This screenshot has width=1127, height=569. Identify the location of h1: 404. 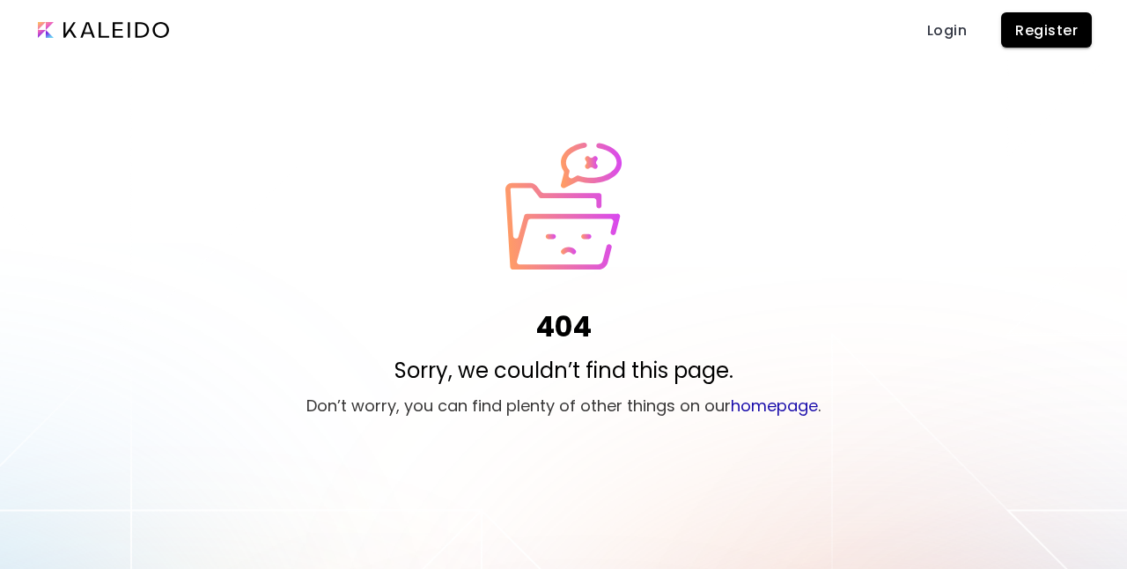
(563, 327).